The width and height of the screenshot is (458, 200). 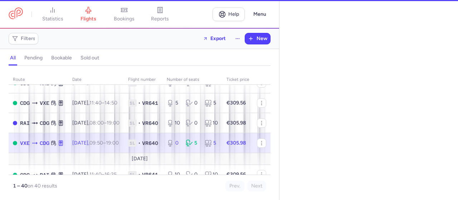 What do you see at coordinates (260, 14) in the screenshot?
I see `button: Menu` at bounding box center [260, 14].